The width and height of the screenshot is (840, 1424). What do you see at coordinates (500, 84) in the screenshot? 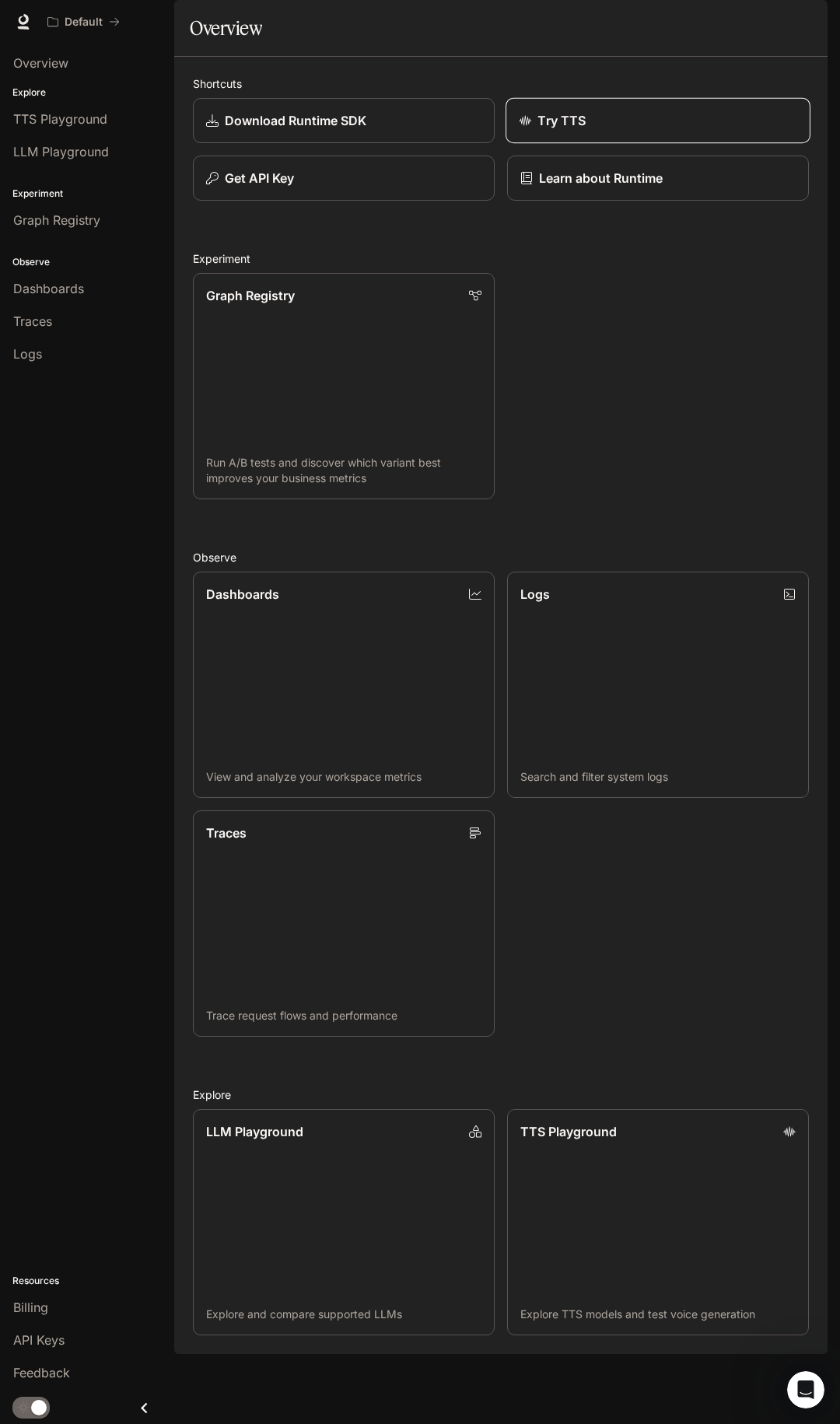
I see `h2: Shortcuts` at bounding box center [500, 84].